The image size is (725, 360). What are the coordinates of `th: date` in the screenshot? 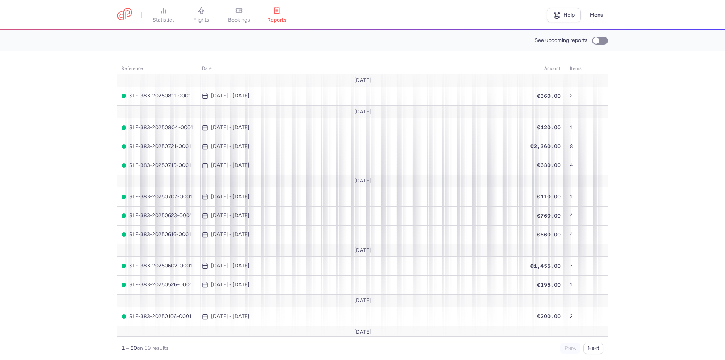 It's located at (360, 69).